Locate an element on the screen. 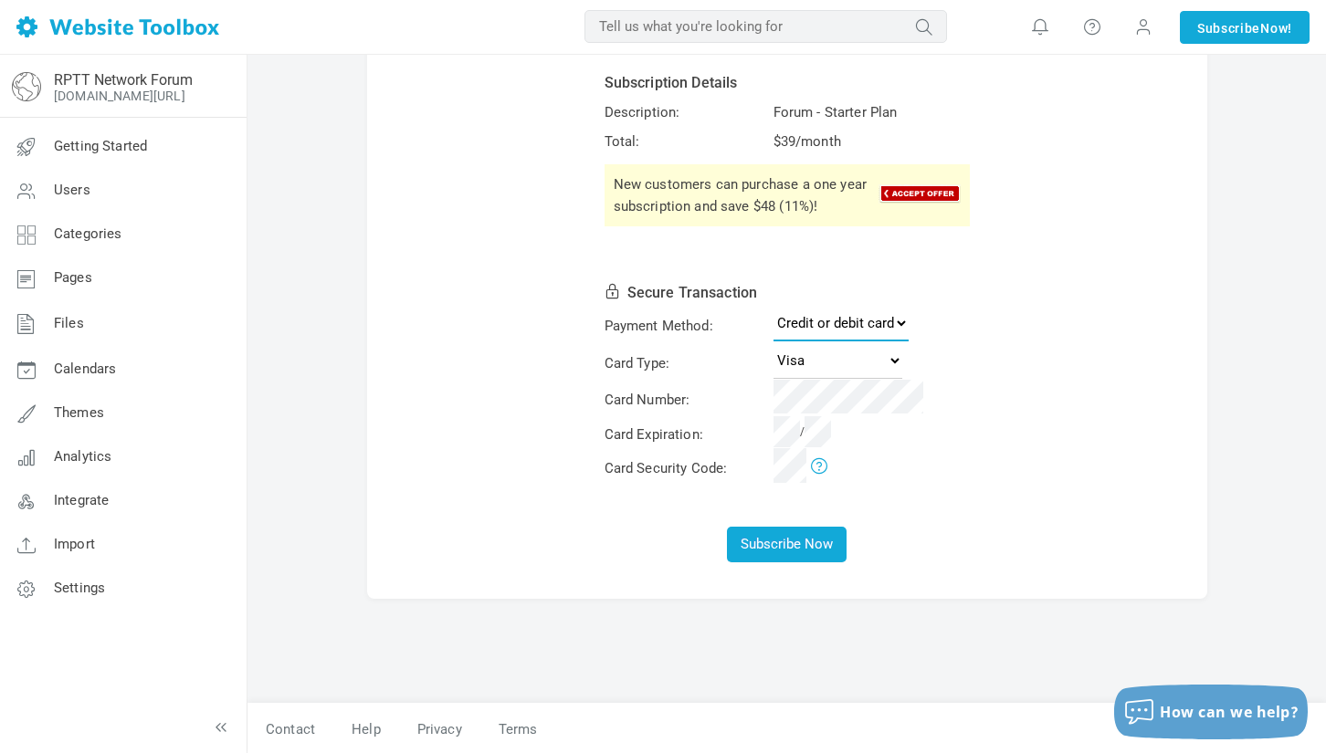  span: Pages is located at coordinates (73, 278).